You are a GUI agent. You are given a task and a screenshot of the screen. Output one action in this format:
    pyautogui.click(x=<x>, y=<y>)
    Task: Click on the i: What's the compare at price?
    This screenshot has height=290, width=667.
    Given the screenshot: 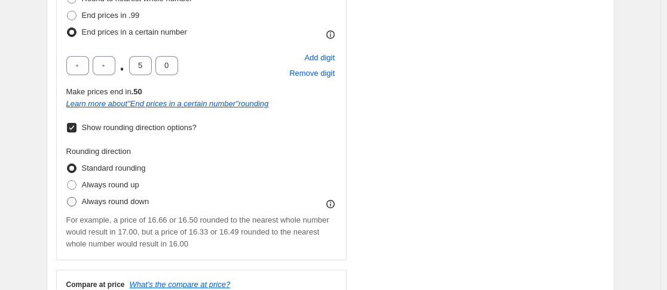 What is the action you would take?
    pyautogui.click(x=180, y=284)
    